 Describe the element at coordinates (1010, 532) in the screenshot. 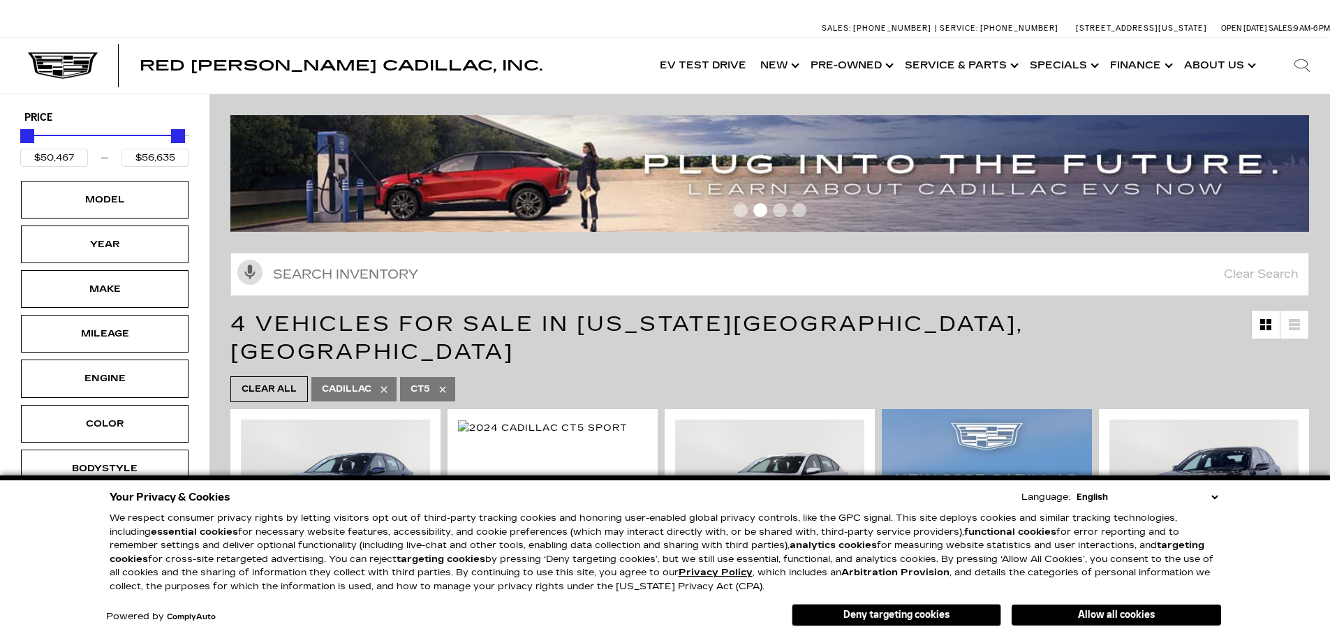

I see `strong: functional cookies` at that location.